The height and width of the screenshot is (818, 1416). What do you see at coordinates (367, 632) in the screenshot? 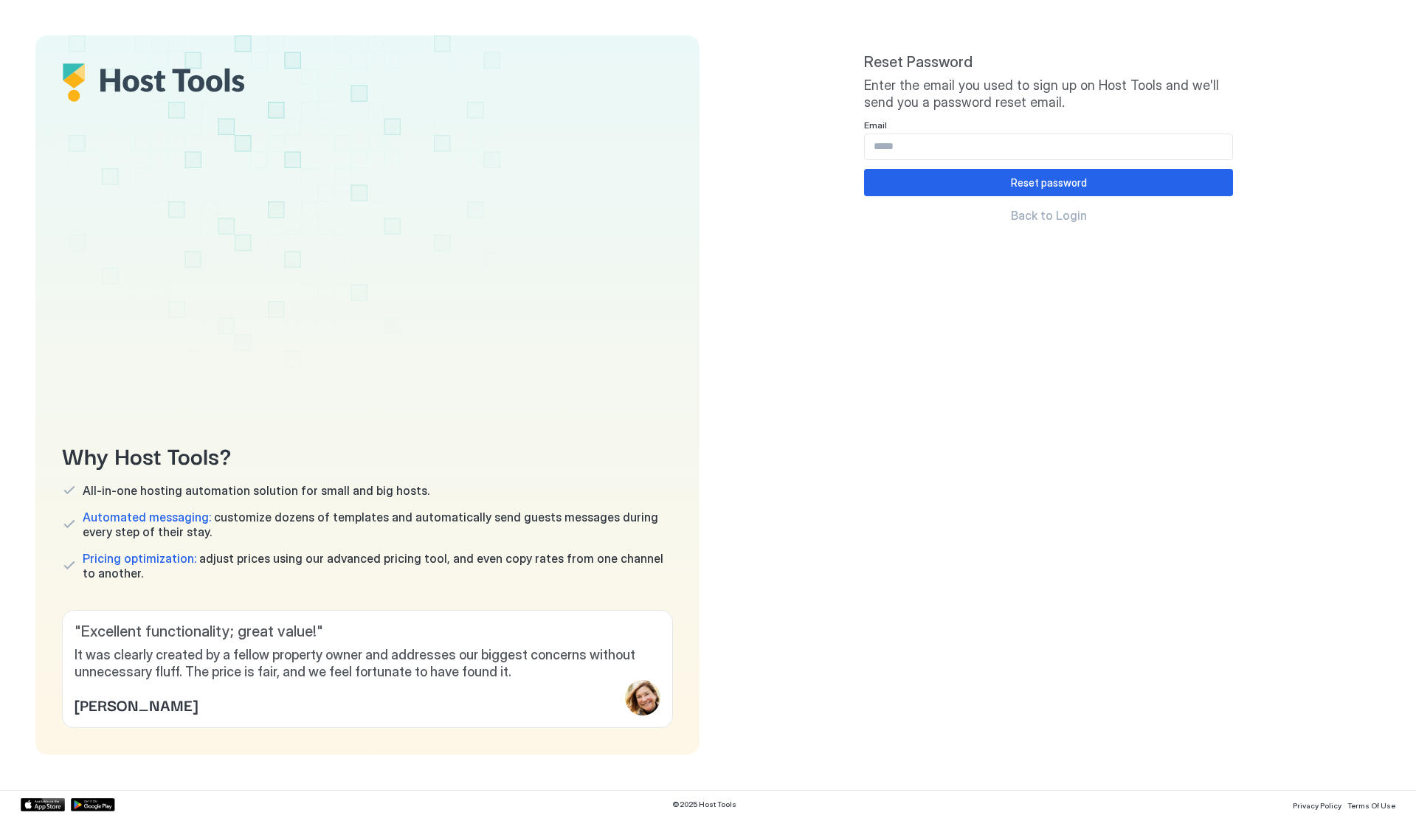
I see `span: " Excellent functionality; great value! "` at bounding box center [367, 632].